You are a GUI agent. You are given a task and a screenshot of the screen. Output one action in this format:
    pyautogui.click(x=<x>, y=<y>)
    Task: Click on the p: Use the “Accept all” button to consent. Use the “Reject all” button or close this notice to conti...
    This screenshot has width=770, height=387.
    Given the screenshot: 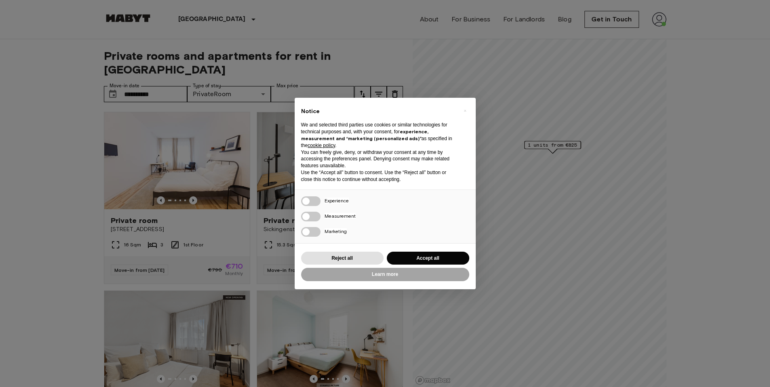 What is the action you would take?
    pyautogui.click(x=379, y=176)
    